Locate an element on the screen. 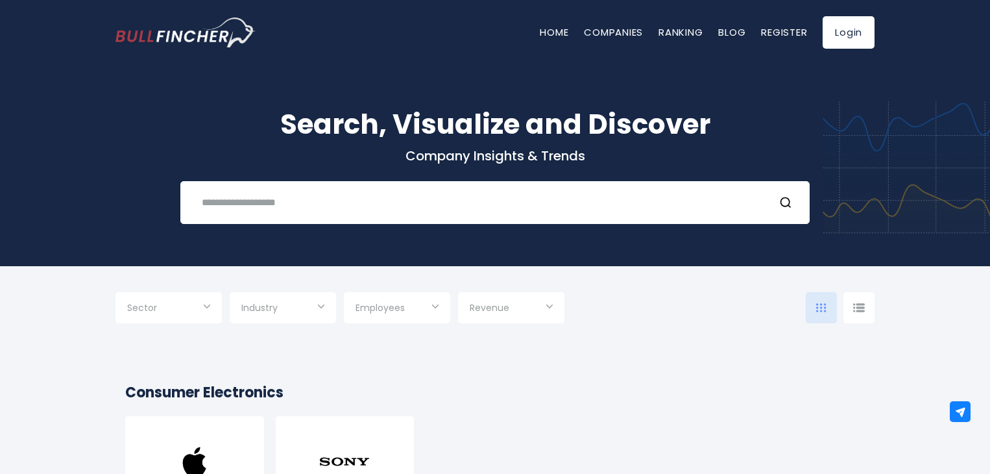 The height and width of the screenshot is (474, 990). p: Company Insights & Trends is located at coordinates (495, 156).